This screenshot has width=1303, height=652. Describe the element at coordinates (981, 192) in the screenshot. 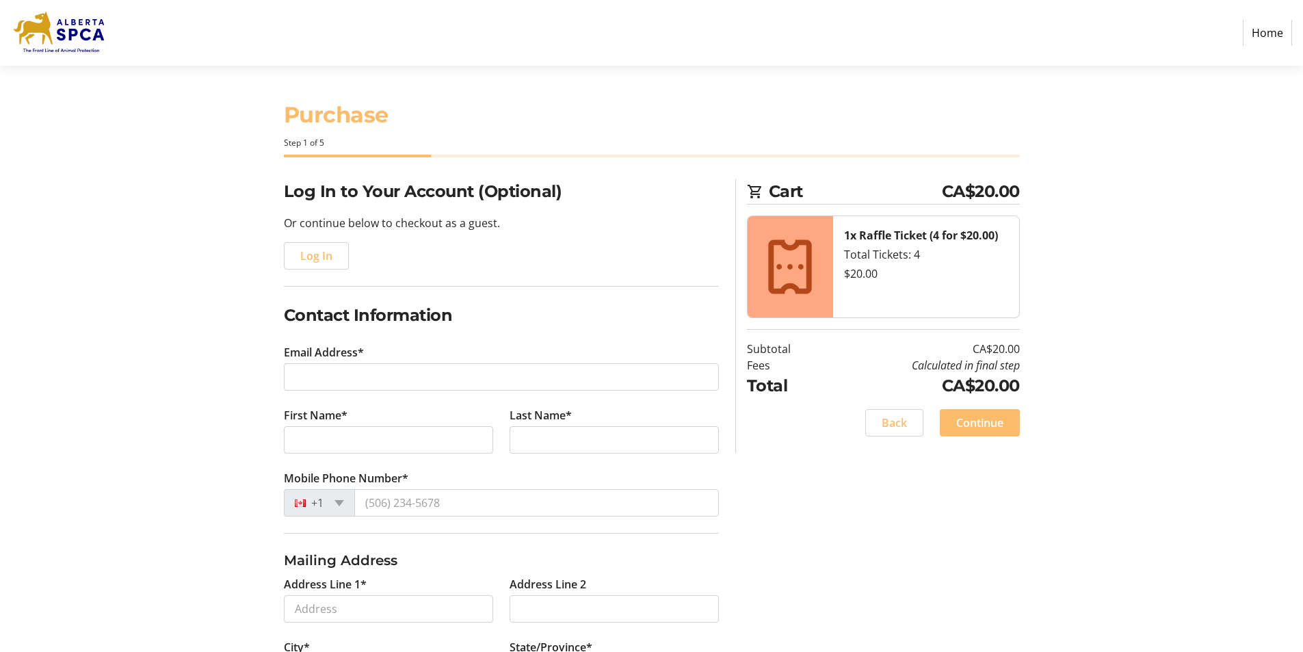

I see `span: CA$20.00` at that location.